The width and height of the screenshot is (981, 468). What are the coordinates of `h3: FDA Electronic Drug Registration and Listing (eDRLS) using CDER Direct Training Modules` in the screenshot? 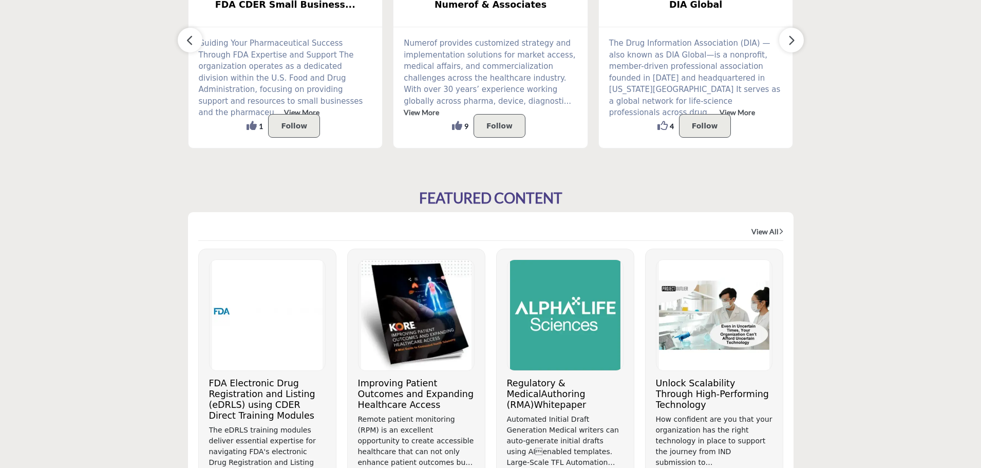 It's located at (267, 400).